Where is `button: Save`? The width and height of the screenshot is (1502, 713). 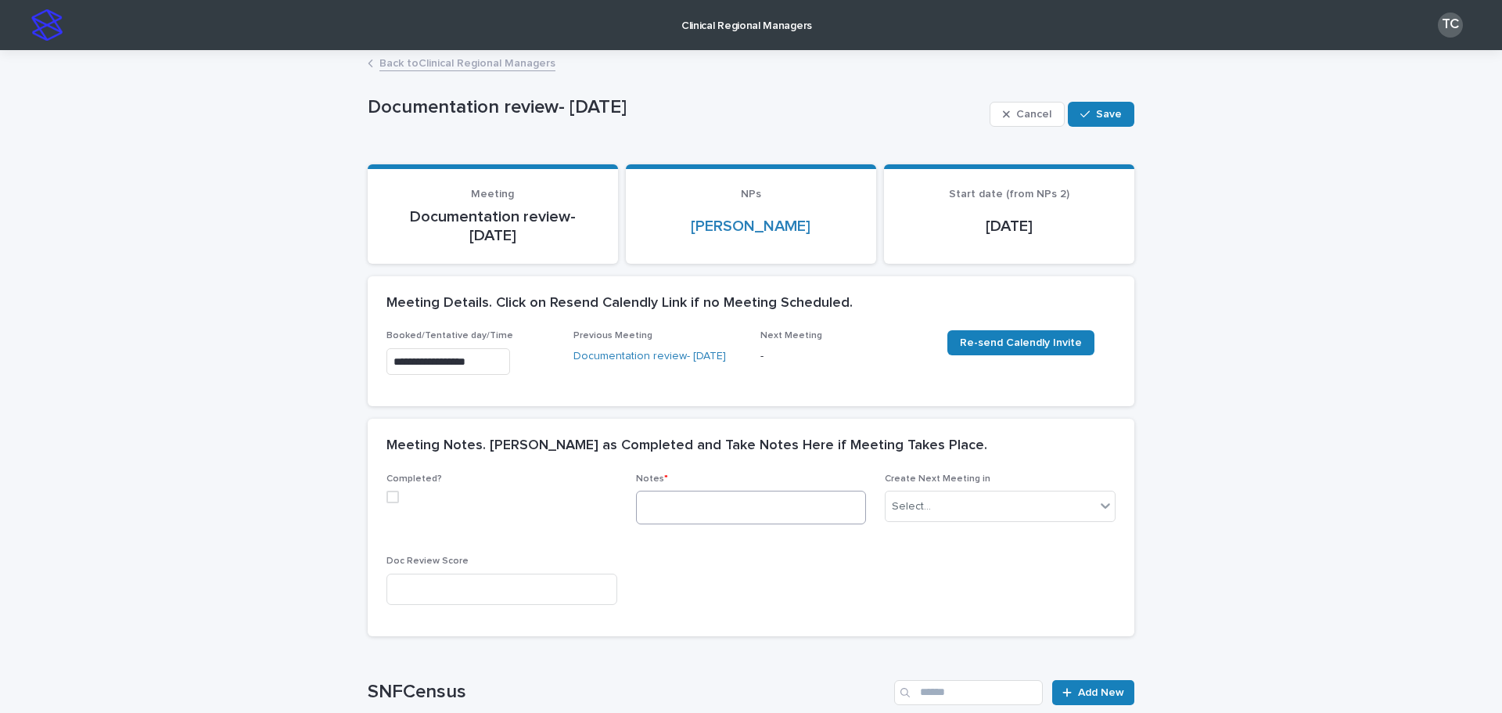
button: Save is located at coordinates (1101, 114).